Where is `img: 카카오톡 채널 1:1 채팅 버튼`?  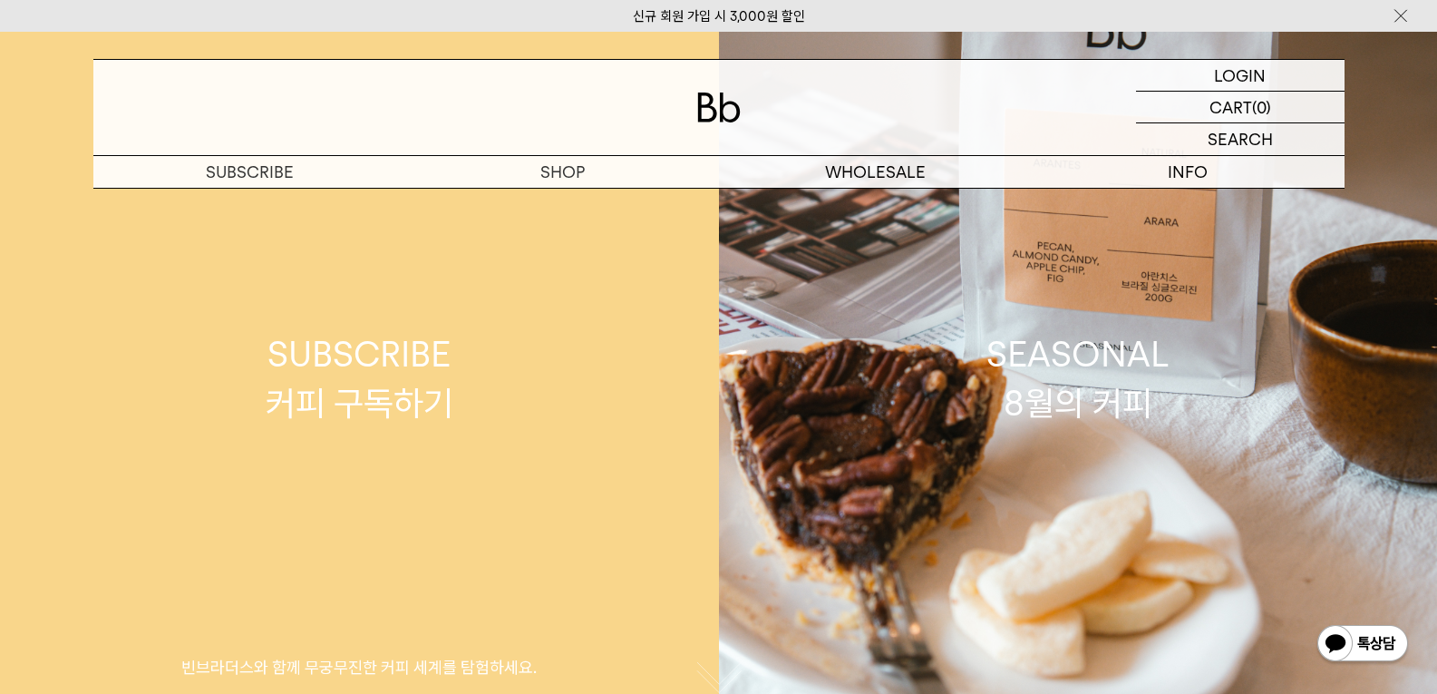
img: 카카오톡 채널 1:1 채팅 버튼 is located at coordinates (1363, 645).